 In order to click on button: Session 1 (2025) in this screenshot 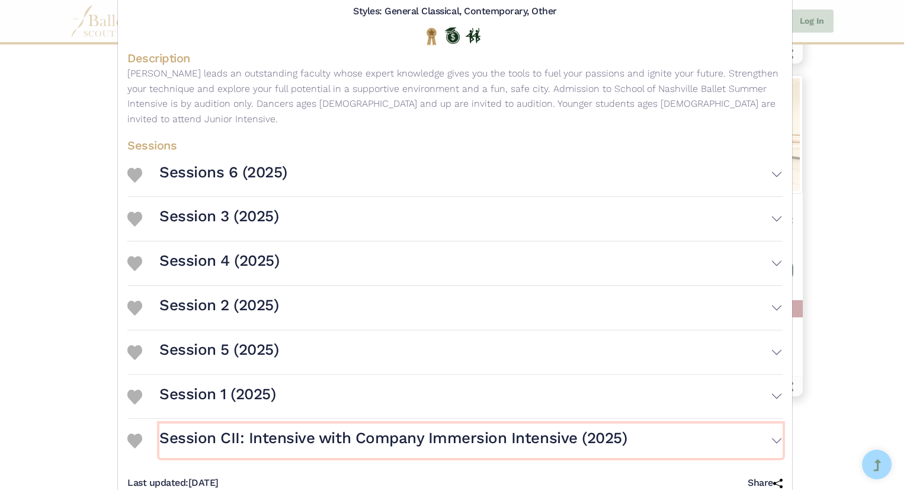, I will do `click(471, 397)`.